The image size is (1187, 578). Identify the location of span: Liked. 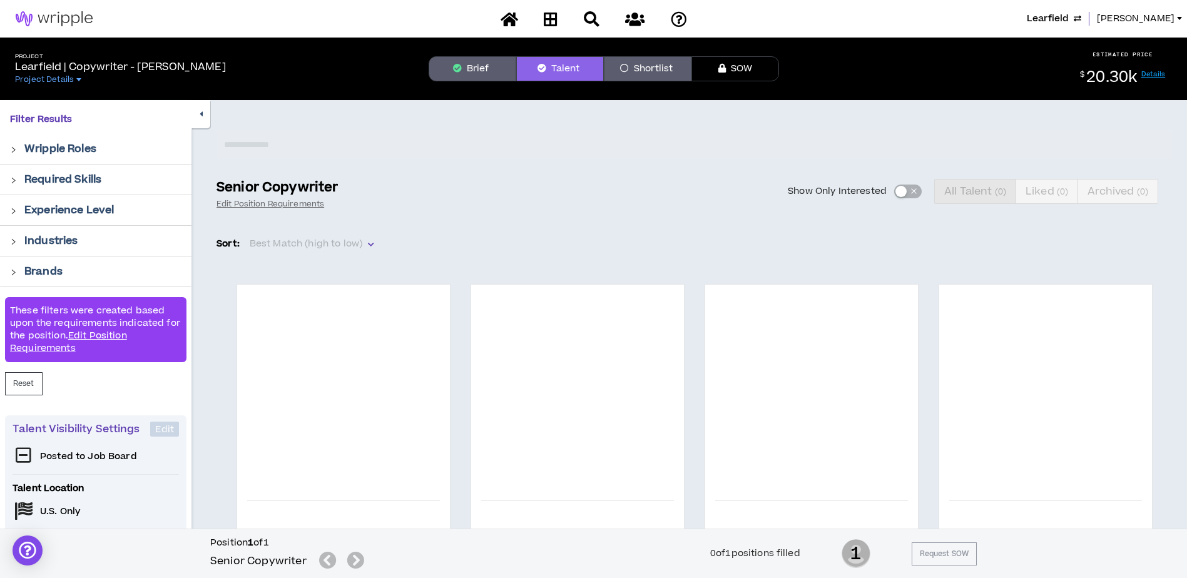
(1047, 192).